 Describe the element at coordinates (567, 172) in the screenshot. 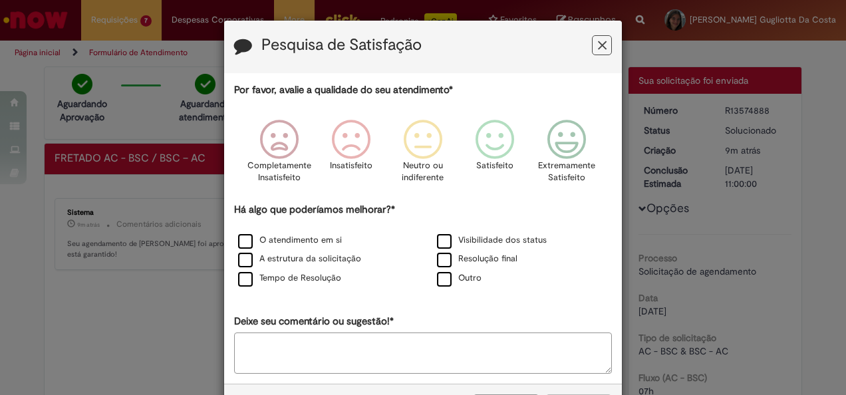

I see `p: Extremamente Satisfeito` at that location.